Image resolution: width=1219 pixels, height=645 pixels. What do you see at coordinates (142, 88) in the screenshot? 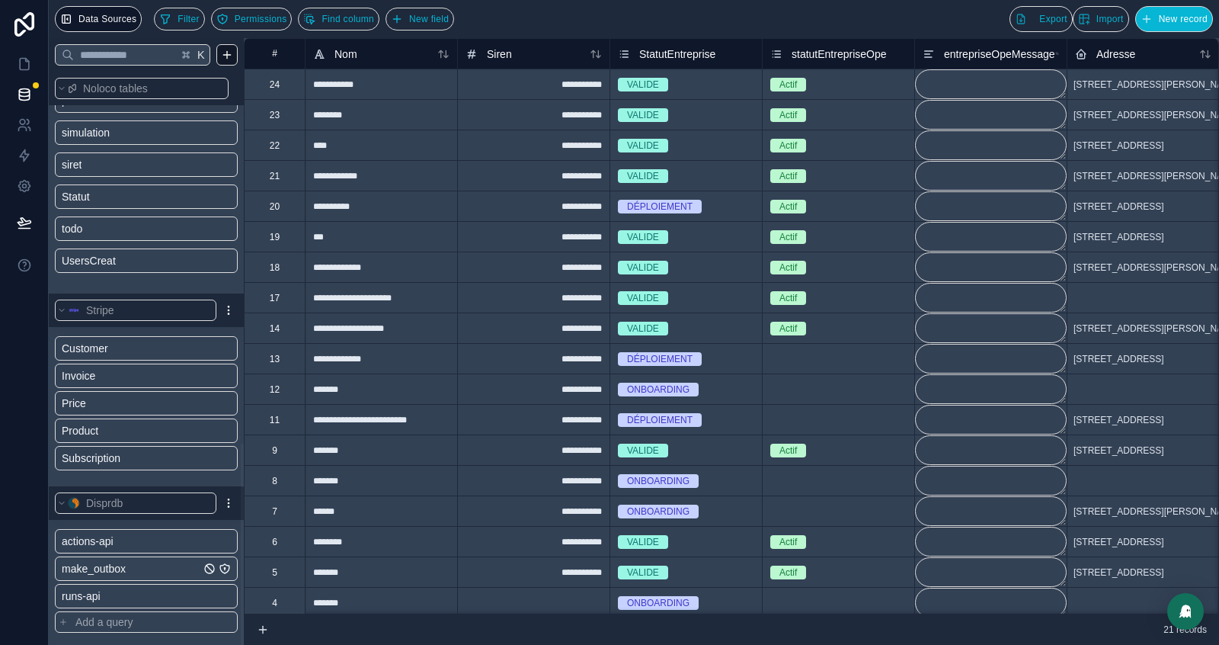
I see `button: Noloco tables` at bounding box center [142, 88].